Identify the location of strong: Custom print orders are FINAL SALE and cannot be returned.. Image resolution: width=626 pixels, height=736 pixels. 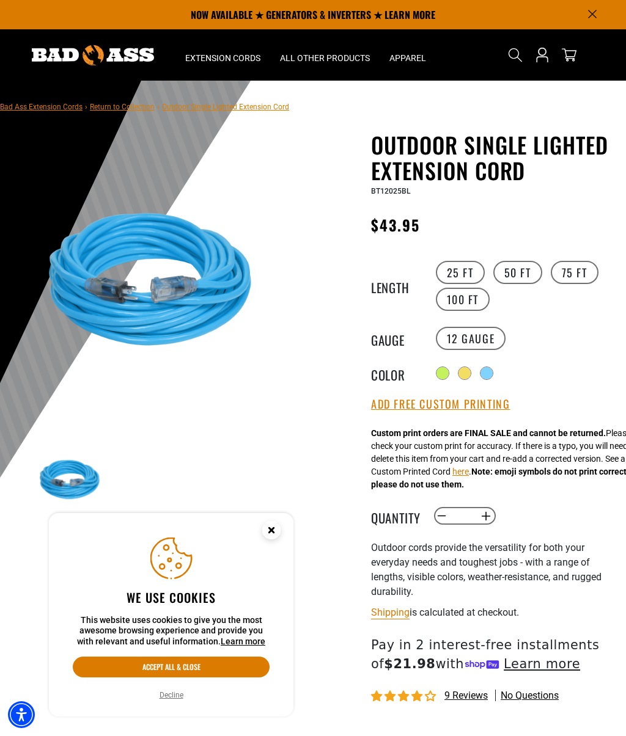
(488, 433).